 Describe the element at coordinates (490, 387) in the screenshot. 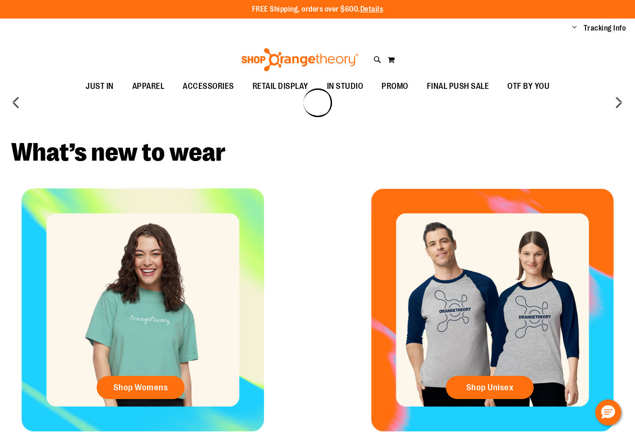

I see `span: Shop Unisex` at that location.